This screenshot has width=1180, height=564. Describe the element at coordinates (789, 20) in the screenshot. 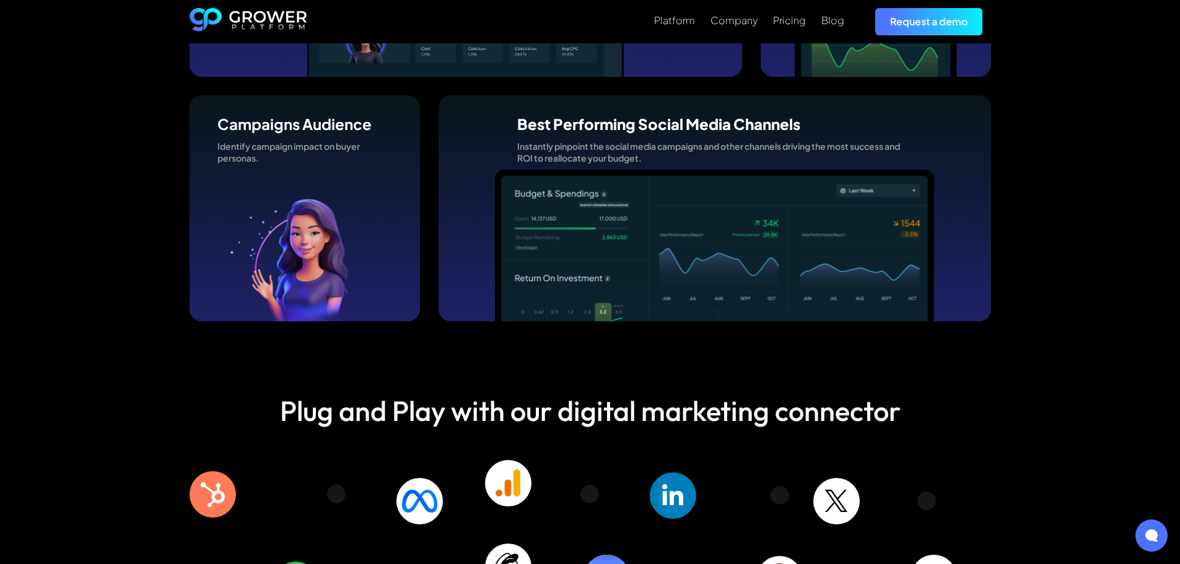

I see `div: Pricing` at that location.